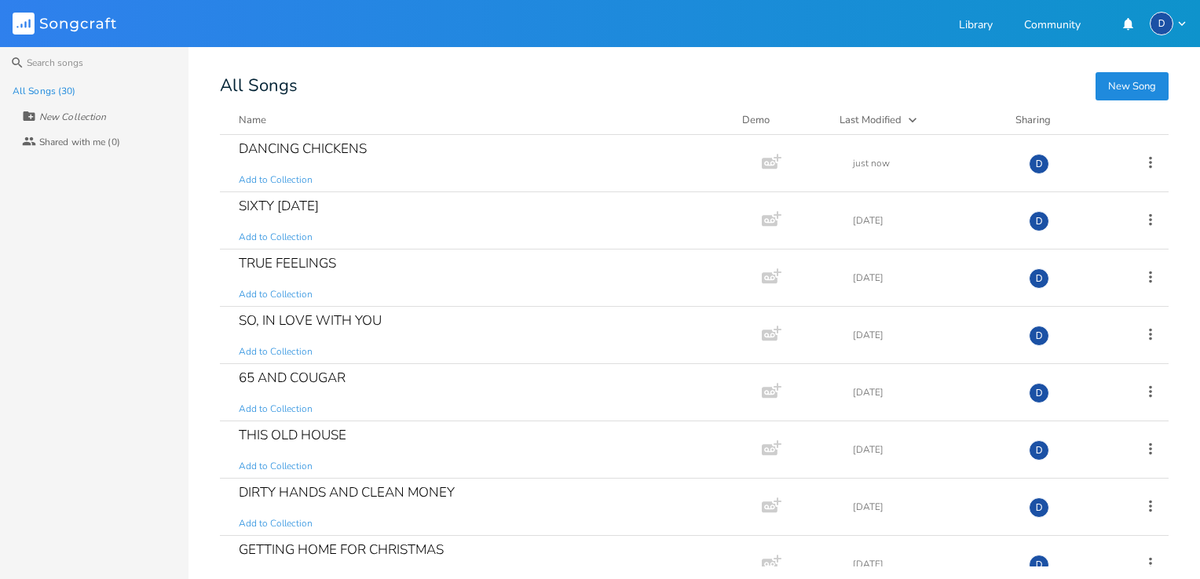  What do you see at coordinates (341, 550) in the screenshot?
I see `div: GETTING HOME FOR CHRISTMAS` at bounding box center [341, 550].